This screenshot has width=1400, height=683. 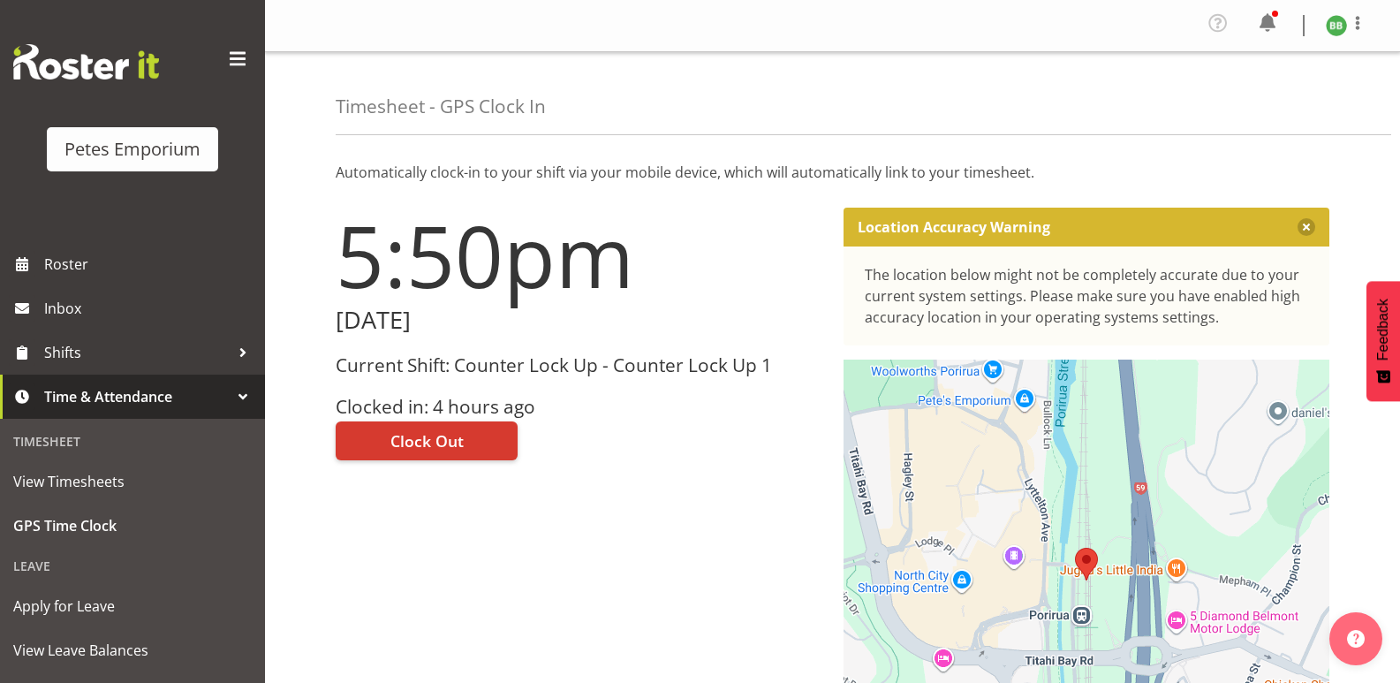 I want to click on img: Rosterit website logo, so click(x=86, y=62).